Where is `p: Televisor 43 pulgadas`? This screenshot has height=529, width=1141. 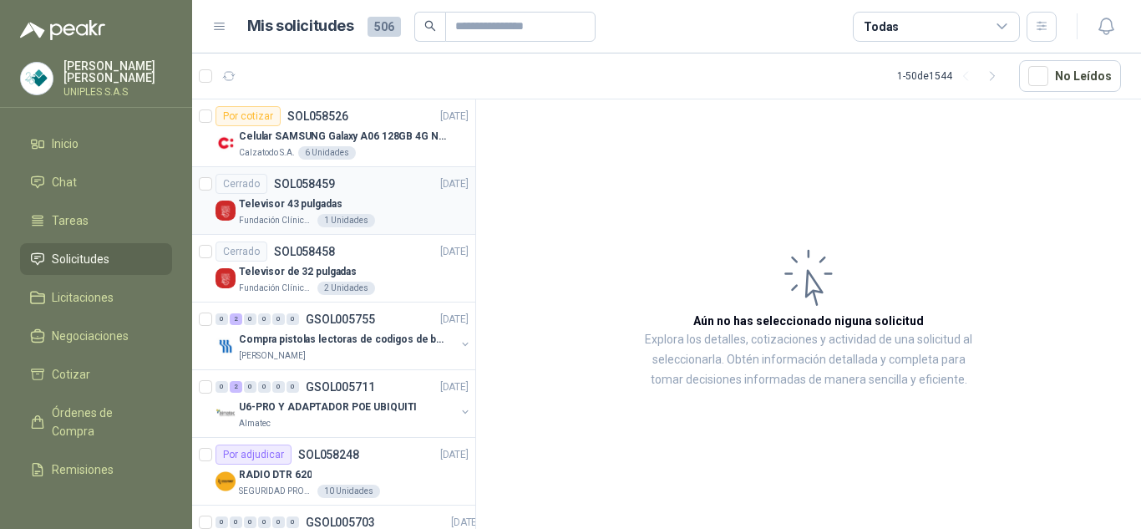
p: Televisor 43 pulgadas is located at coordinates (290, 204).